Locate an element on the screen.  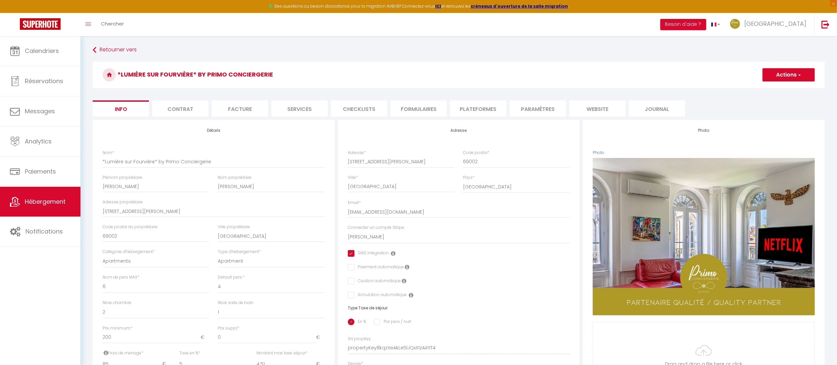
button: Besoin d'aide ? is located at coordinates (683, 24).